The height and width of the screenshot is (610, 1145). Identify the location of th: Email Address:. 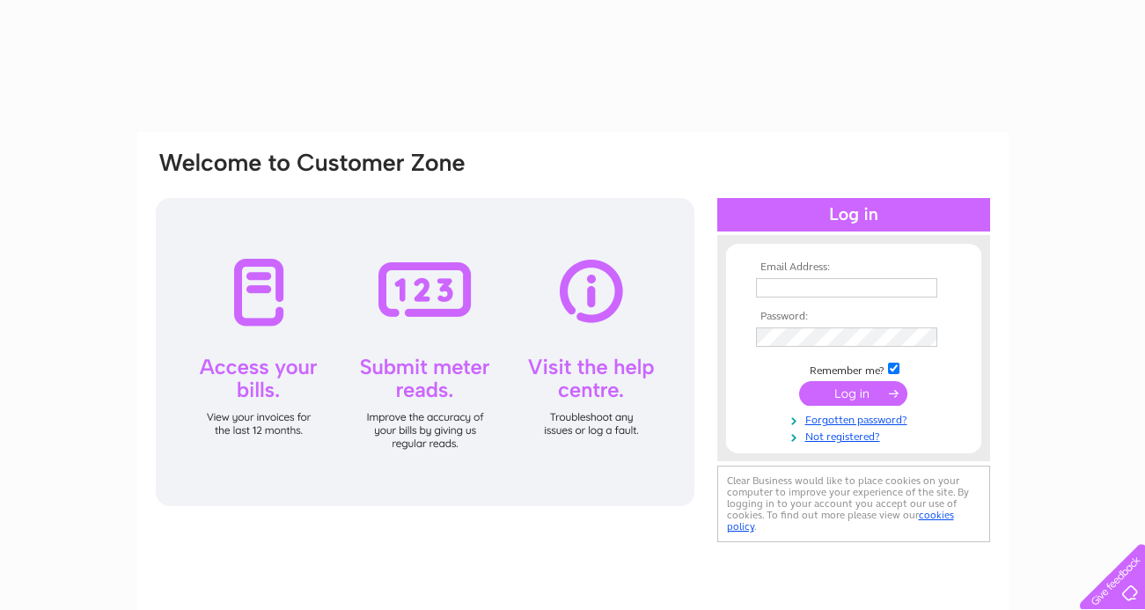
(854, 268).